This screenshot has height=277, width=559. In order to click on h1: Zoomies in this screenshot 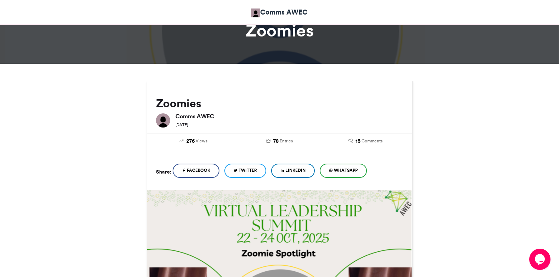, I will do `click(279, 30)`.